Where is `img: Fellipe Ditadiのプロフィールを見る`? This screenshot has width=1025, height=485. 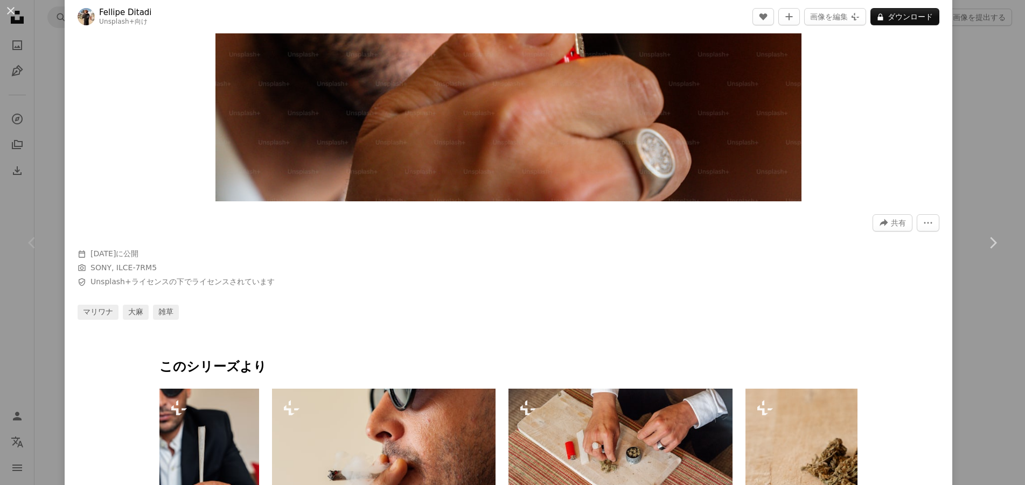 img: Fellipe Ditadiのプロフィールを見る is located at coordinates (86, 17).